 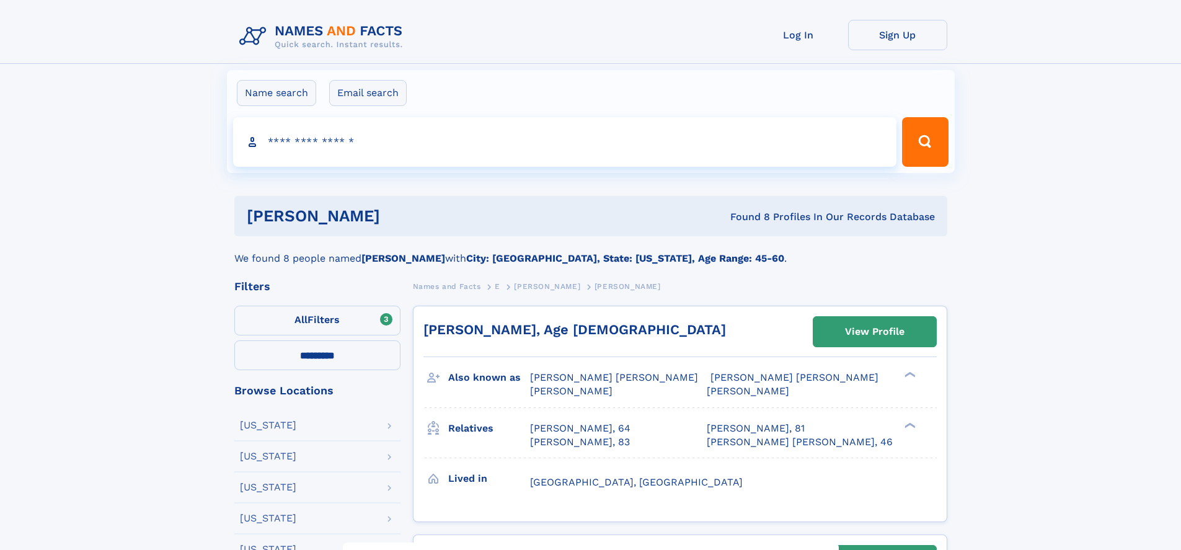 I want to click on label: Filters, so click(x=317, y=320).